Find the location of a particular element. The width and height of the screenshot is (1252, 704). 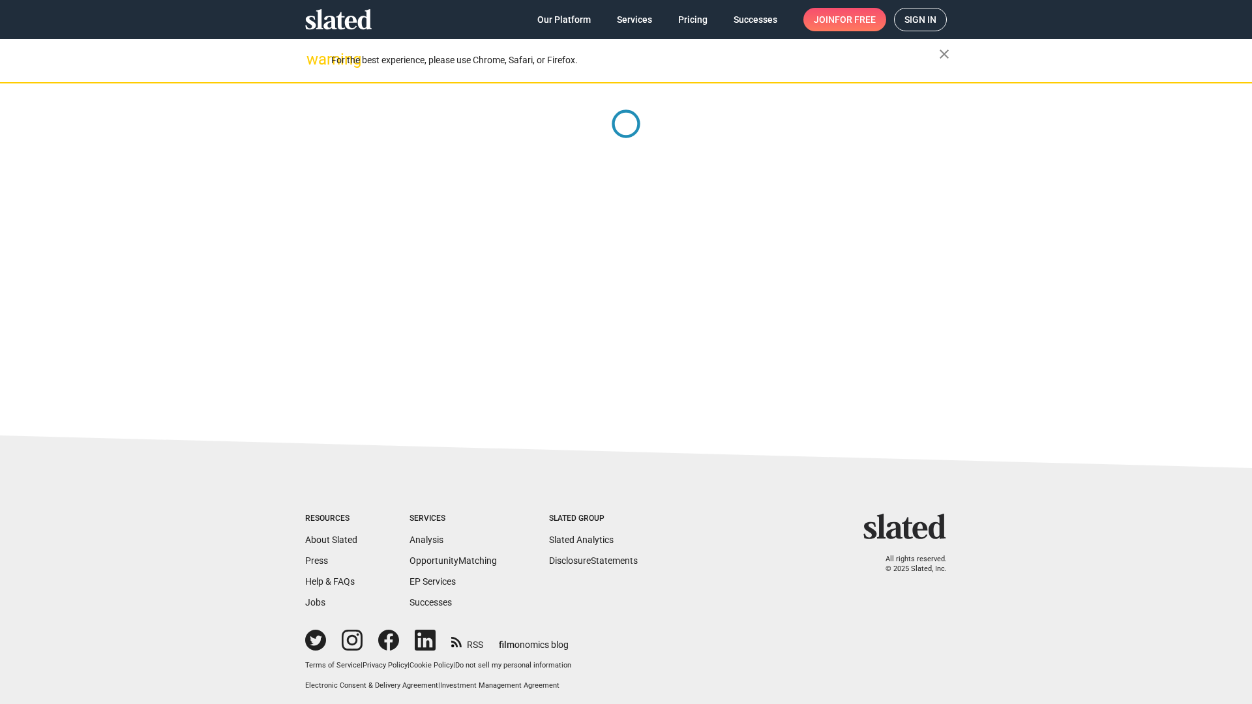

a: Joinfor free is located at coordinates (844, 20).